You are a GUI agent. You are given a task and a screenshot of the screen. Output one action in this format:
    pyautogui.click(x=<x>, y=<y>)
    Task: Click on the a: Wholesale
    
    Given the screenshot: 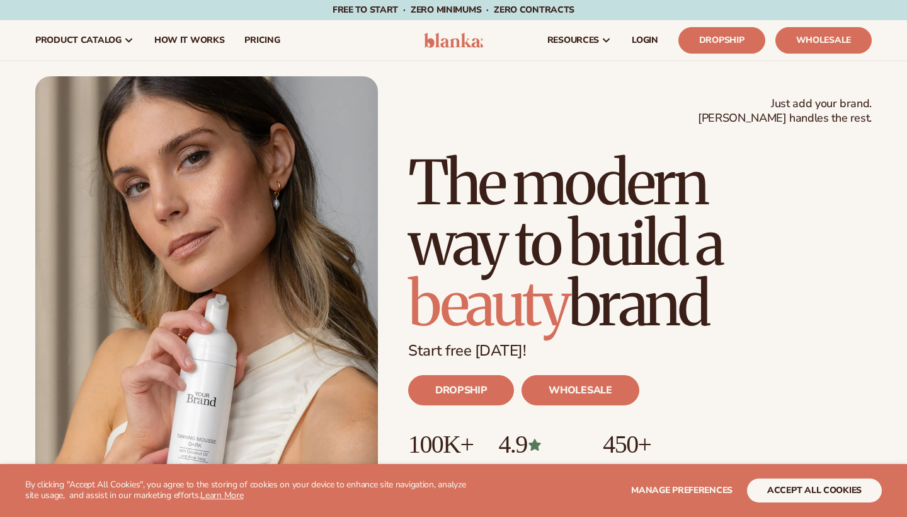 What is the action you would take?
    pyautogui.click(x=823, y=40)
    